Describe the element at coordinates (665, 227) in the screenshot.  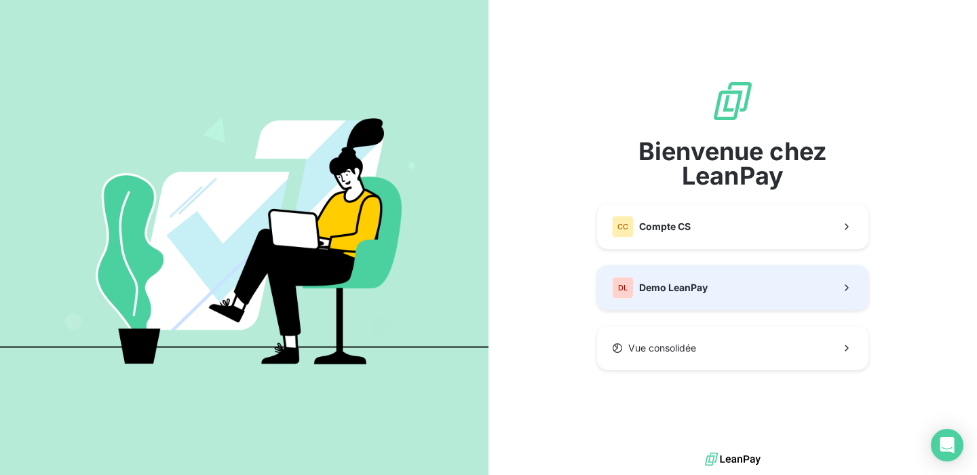
I see `span: Compte CS` at that location.